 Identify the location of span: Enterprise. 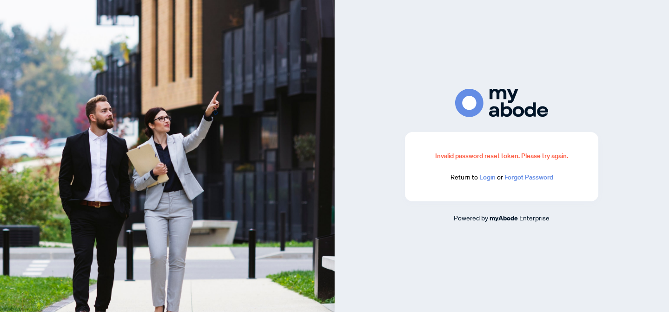
(534, 217).